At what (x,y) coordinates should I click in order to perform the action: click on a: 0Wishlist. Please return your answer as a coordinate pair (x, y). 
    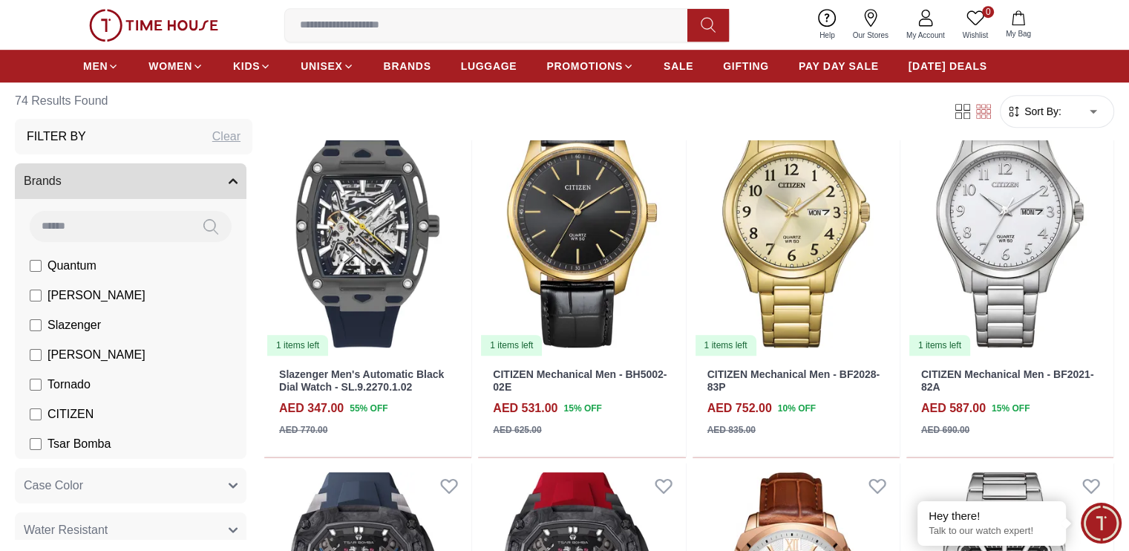
    Looking at the image, I should click on (975, 24).